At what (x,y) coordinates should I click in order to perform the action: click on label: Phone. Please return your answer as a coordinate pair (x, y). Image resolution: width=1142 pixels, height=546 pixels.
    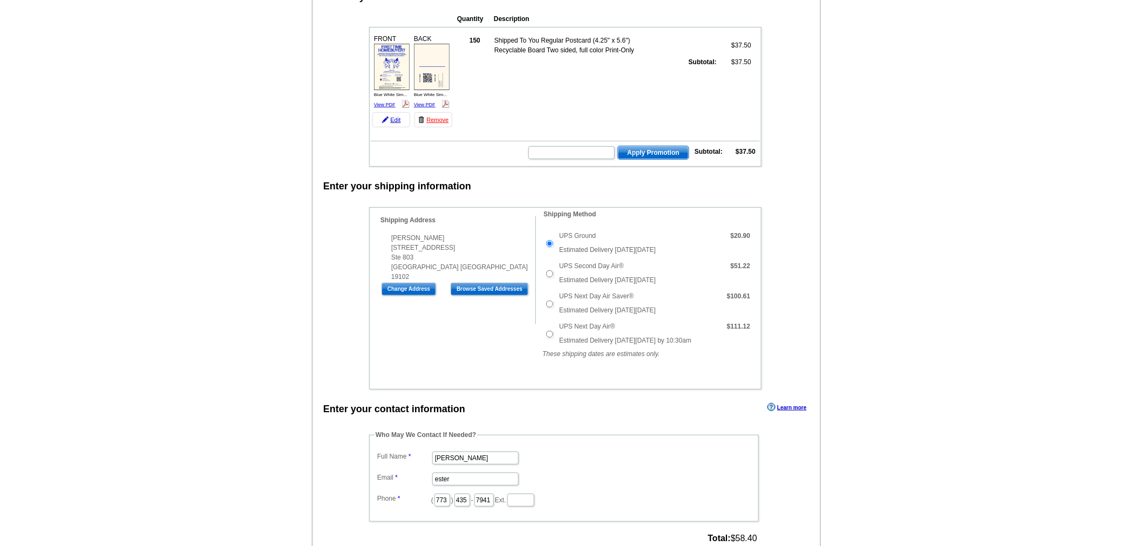
    Looking at the image, I should click on (404, 499).